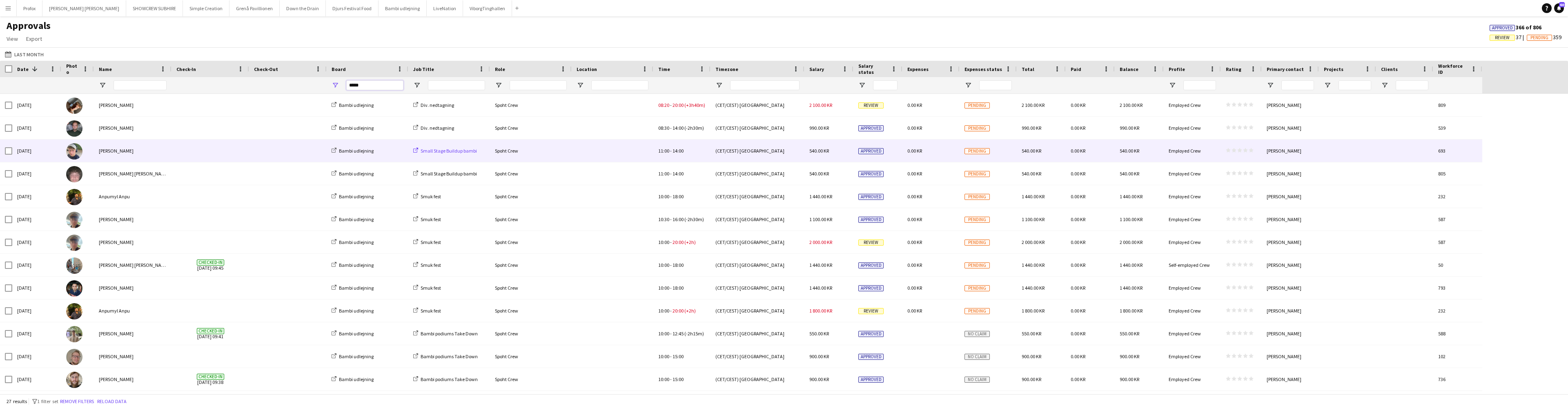  Describe the element at coordinates (663, 219) in the screenshot. I see `span: 10:30` at that location.